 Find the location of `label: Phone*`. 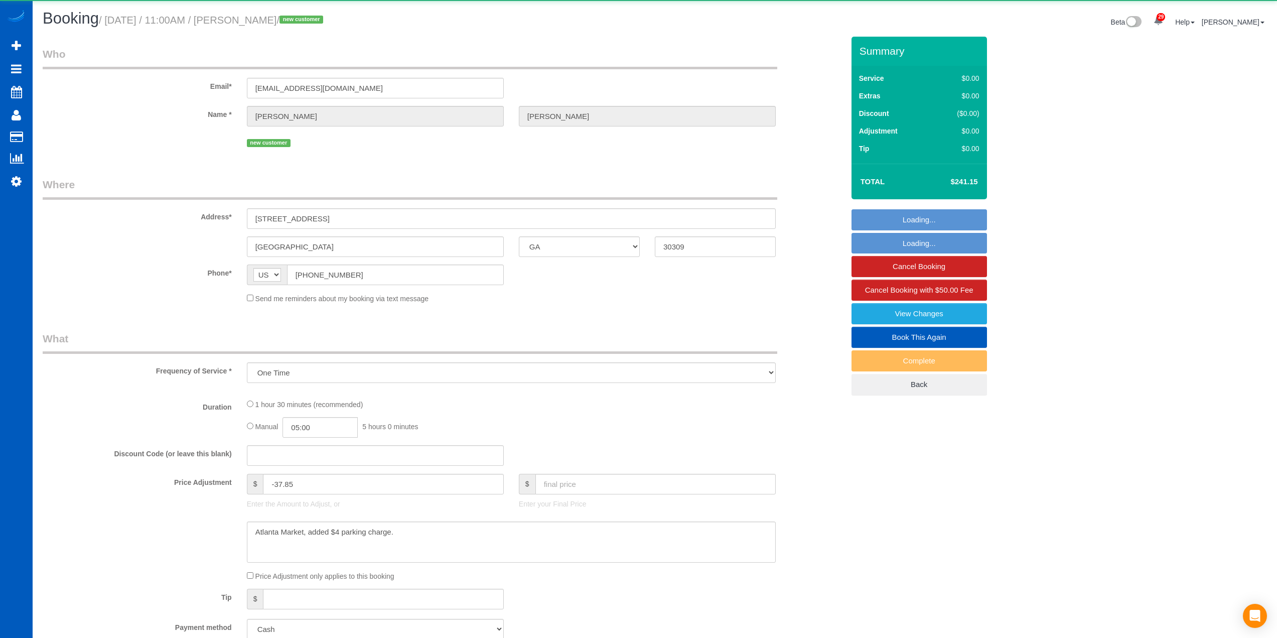

label: Phone* is located at coordinates (137, 271).